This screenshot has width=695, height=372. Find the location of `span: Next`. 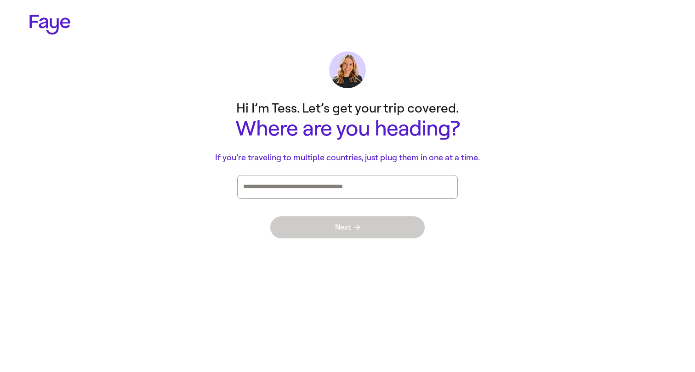

span: Next is located at coordinates (348, 228).